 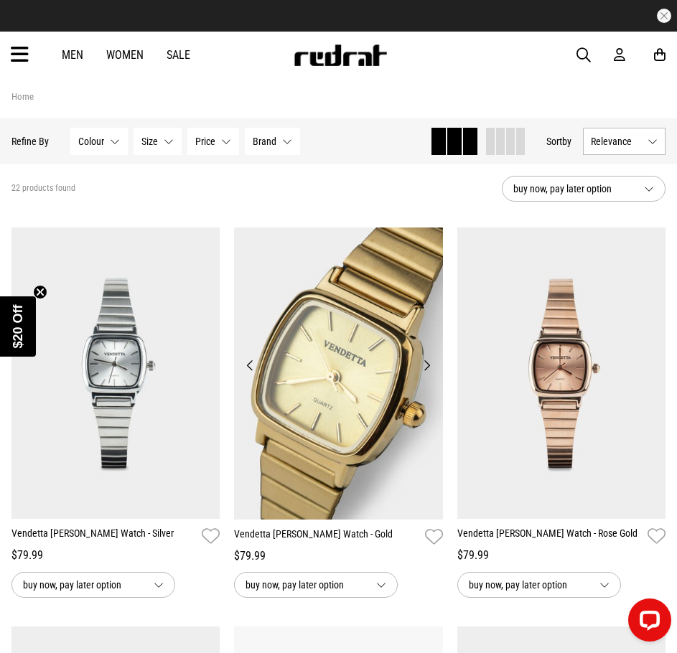 What do you see at coordinates (205, 141) in the screenshot?
I see `span: Price` at bounding box center [205, 141].